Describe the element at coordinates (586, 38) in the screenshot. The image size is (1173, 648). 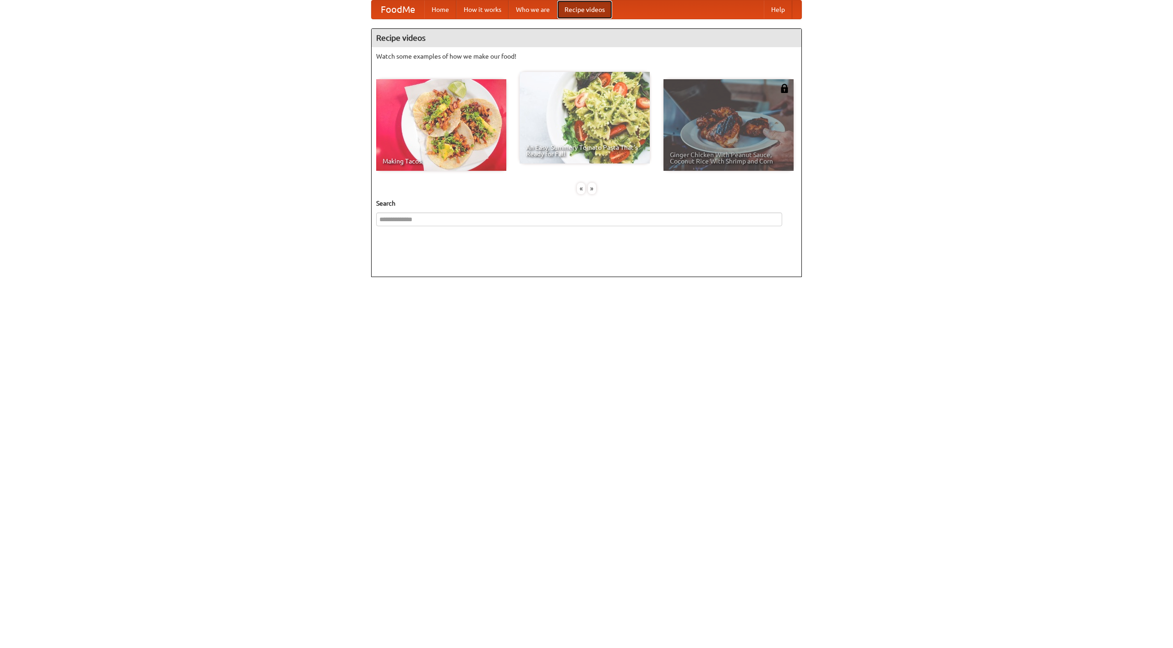
I see `h4: Recipe videos` at that location.